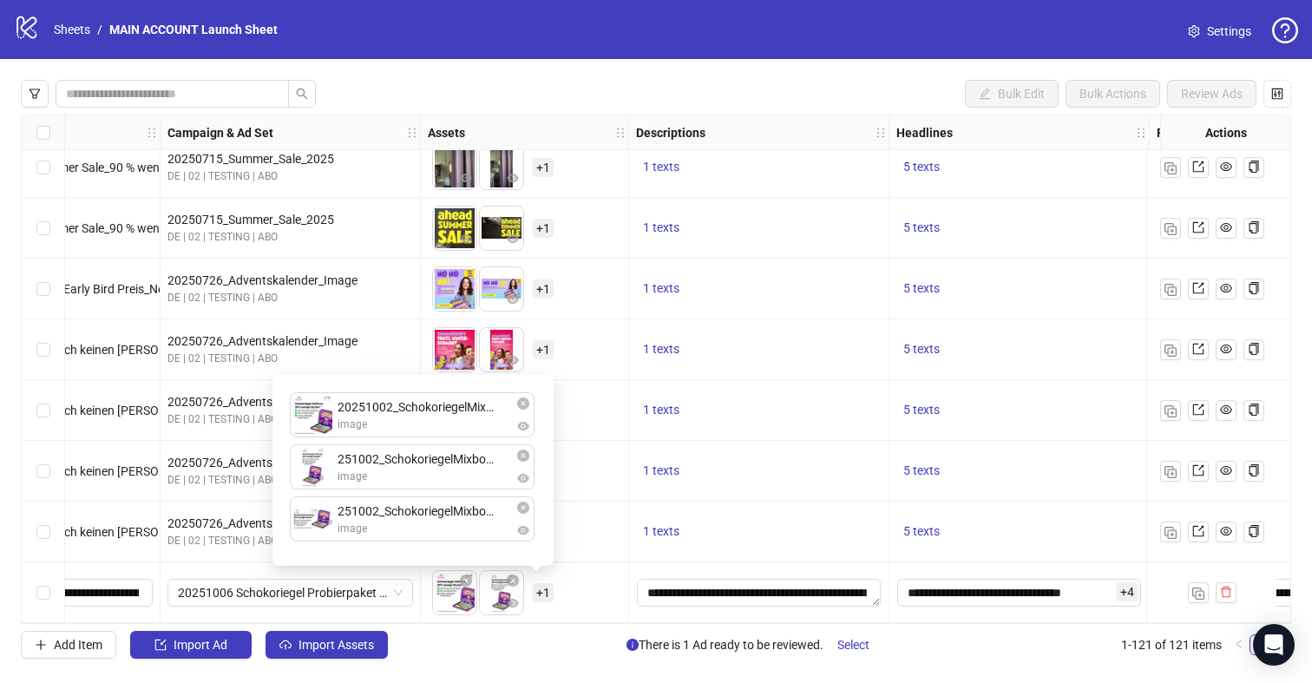 The image size is (1312, 683). What do you see at coordinates (1112, 94) in the screenshot?
I see `button: Bulk Actions` at bounding box center [1112, 94].